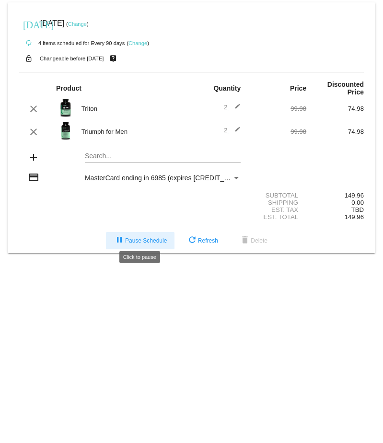 Image resolution: width=383 pixels, height=443 pixels. Describe the element at coordinates (134, 108) in the screenshot. I see `div: Triton` at that location.